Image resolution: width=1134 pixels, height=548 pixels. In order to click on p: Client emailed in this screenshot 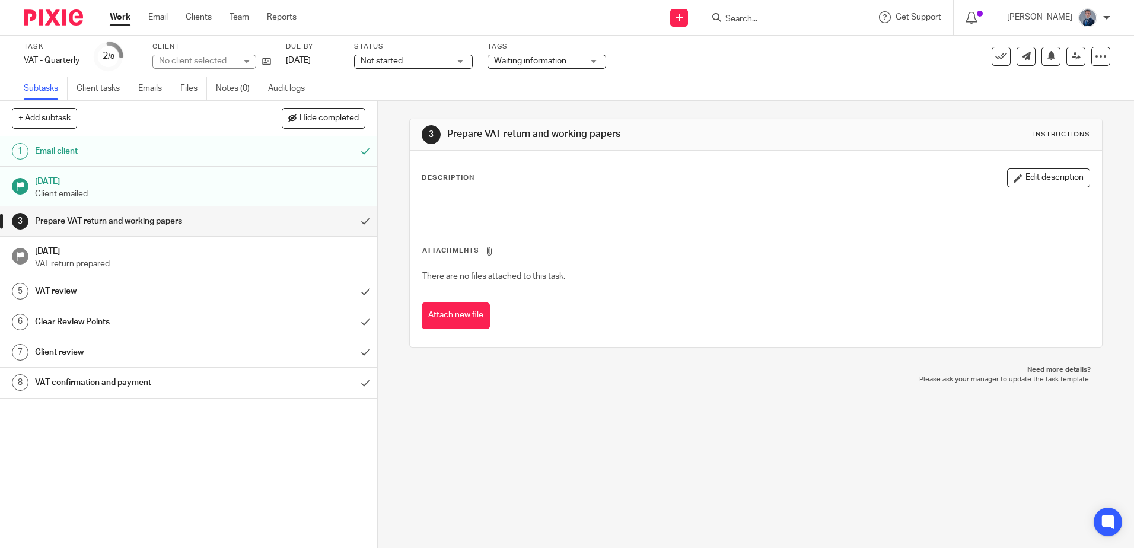, I will do `click(200, 194)`.